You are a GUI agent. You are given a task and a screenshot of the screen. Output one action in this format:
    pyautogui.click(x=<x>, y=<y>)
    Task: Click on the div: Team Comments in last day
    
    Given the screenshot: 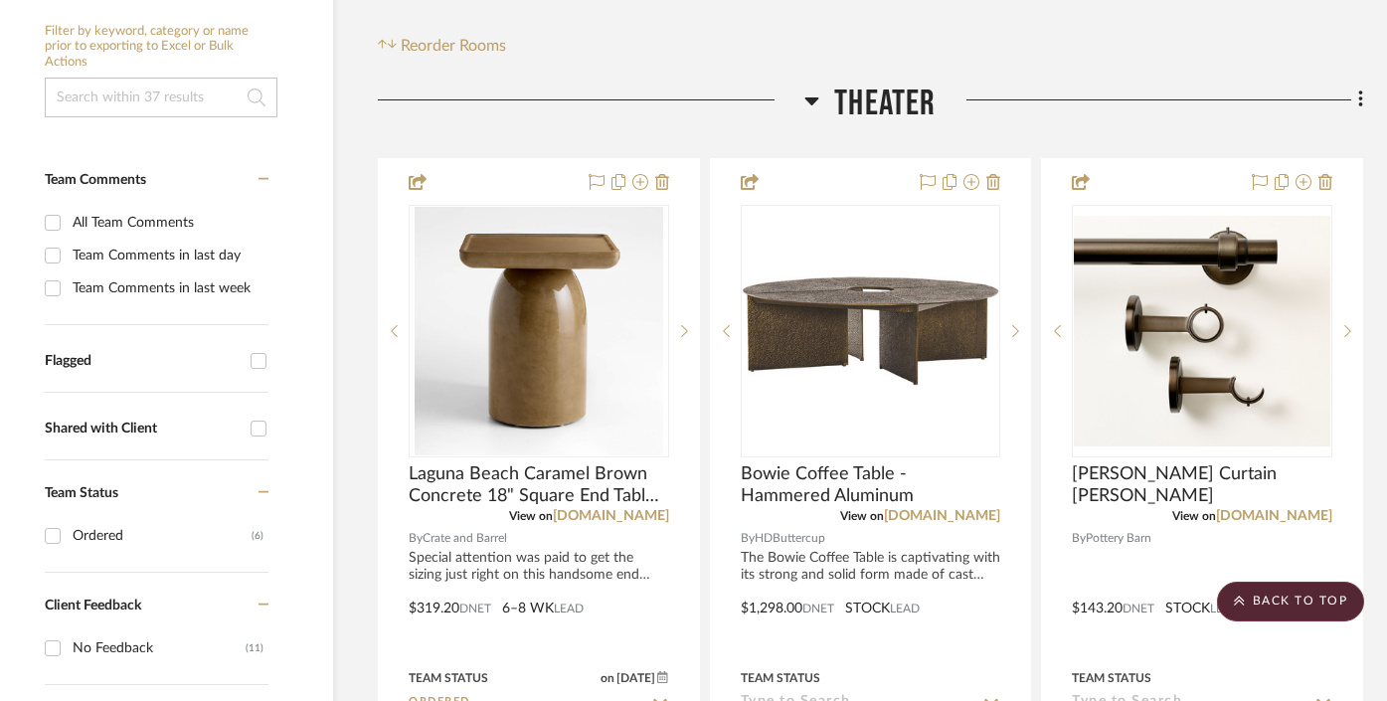 What is the action you would take?
    pyautogui.click(x=168, y=256)
    